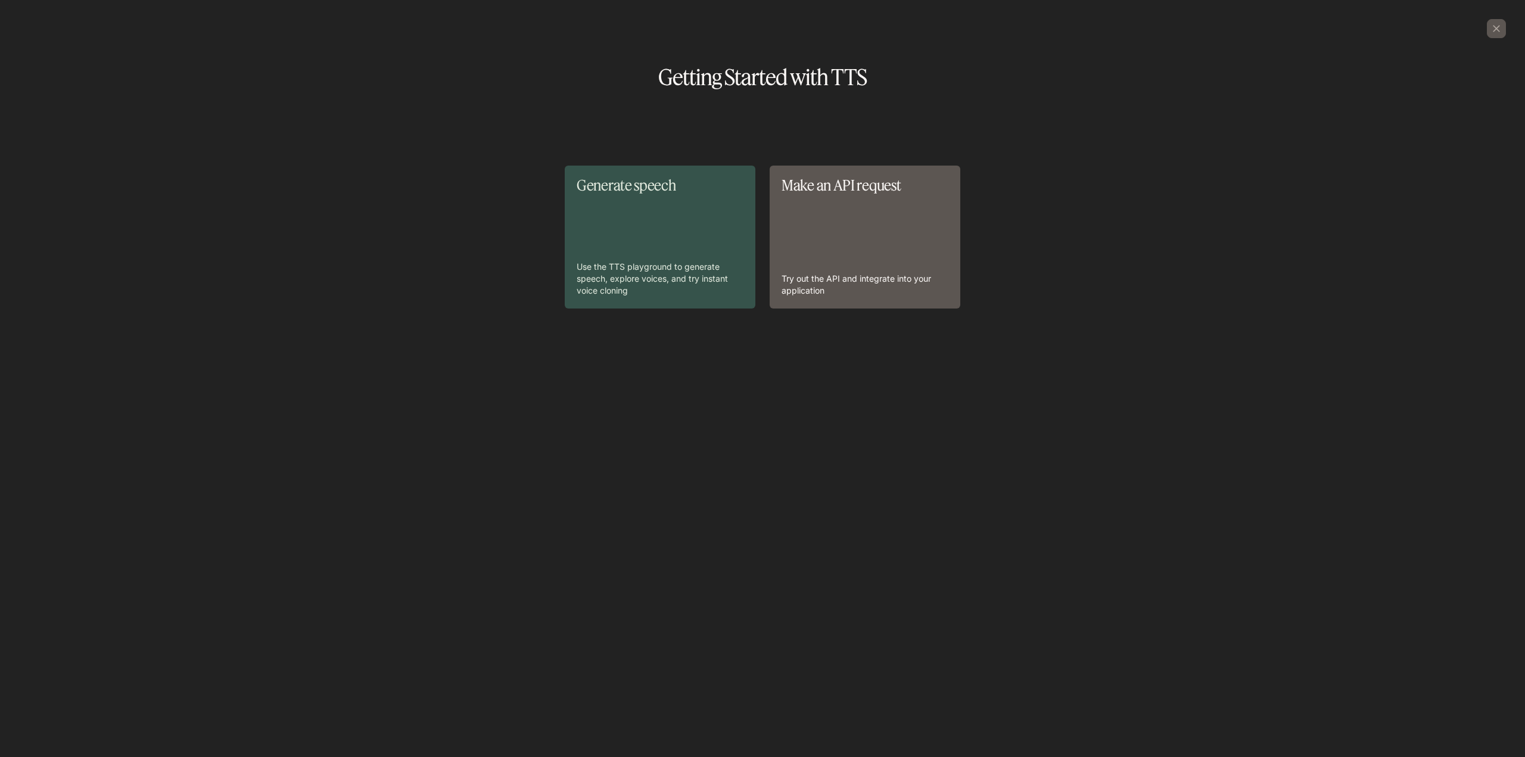  Describe the element at coordinates (660, 185) in the screenshot. I see `p: Generate speech` at that location.